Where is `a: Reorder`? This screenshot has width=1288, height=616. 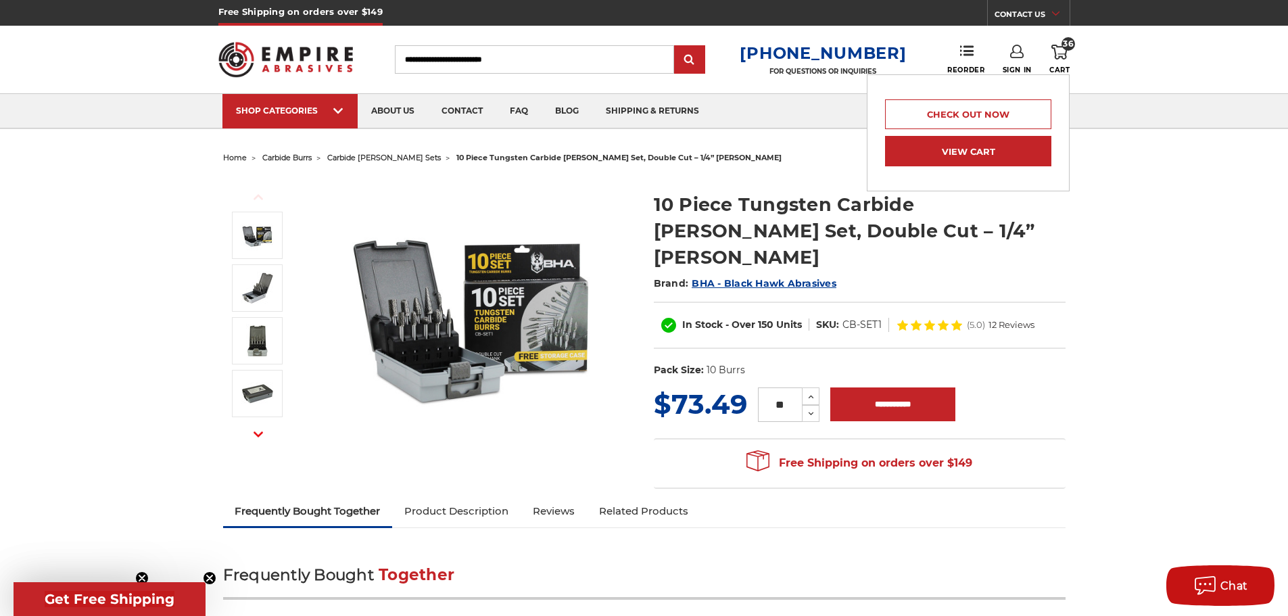 a: Reorder is located at coordinates (965, 59).